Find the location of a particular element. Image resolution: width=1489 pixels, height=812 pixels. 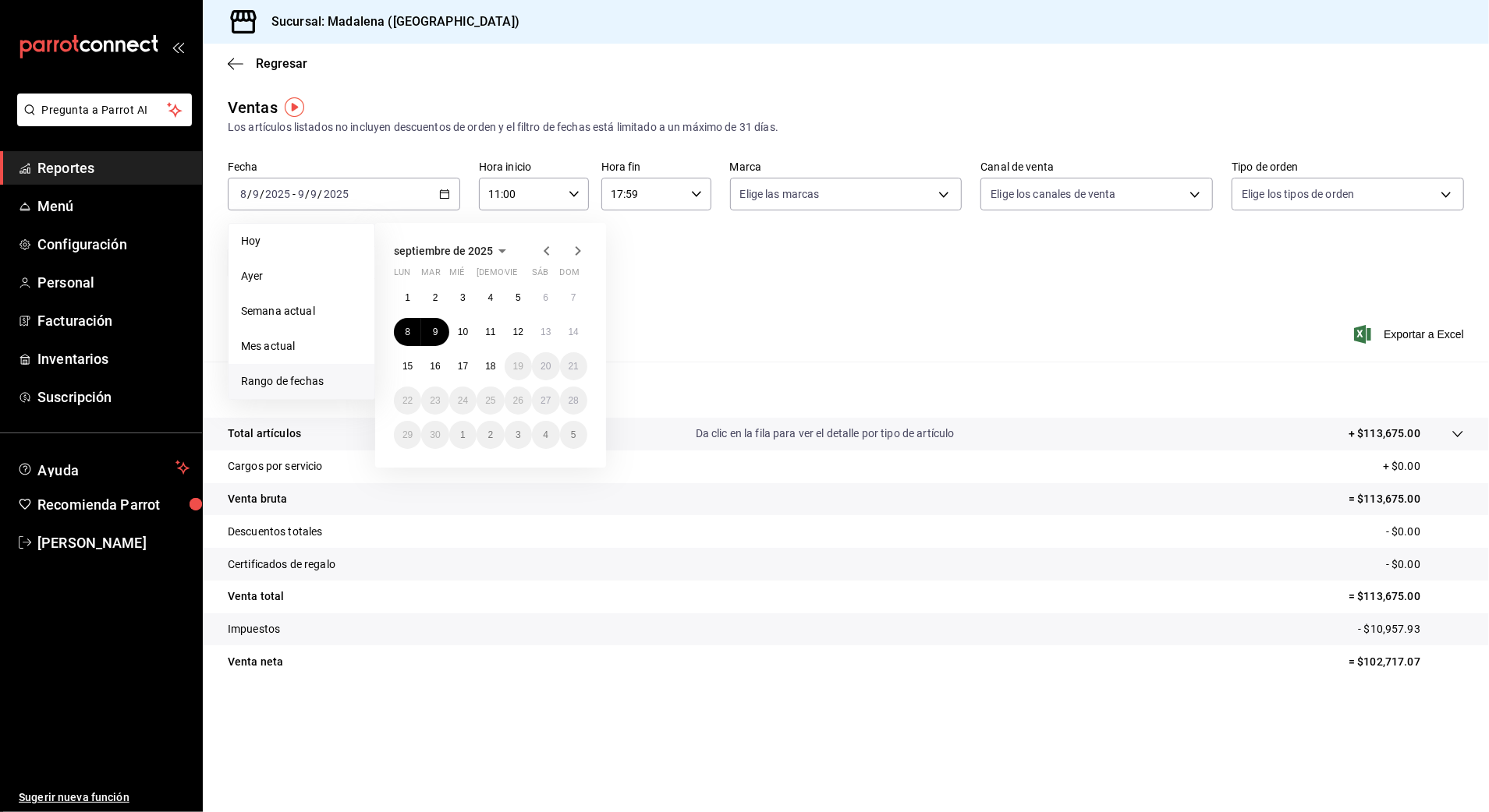

p: = $113,675.00 is located at coordinates (1406, 499).